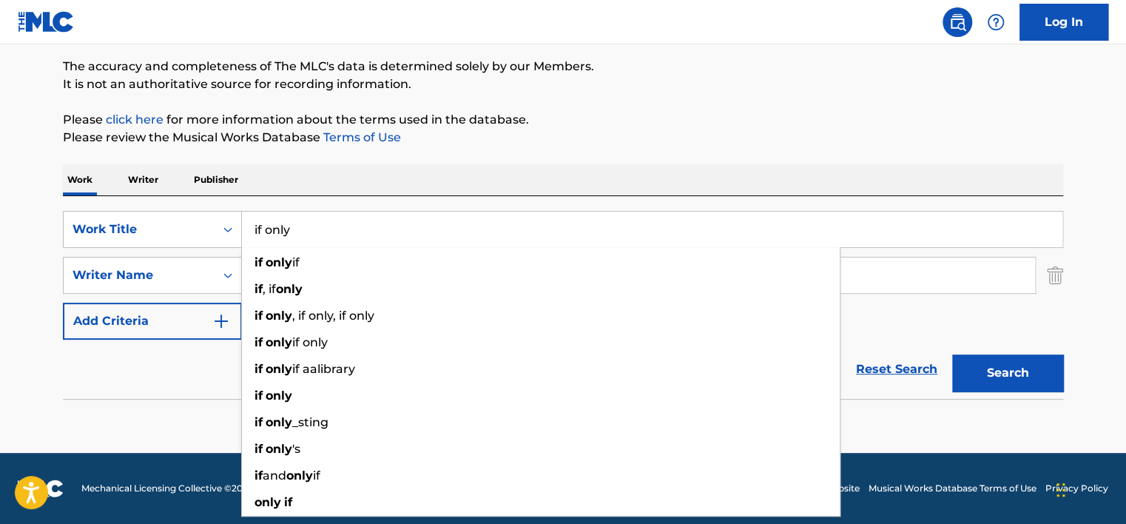  What do you see at coordinates (1061, 490) in the screenshot?
I see `div: টেনে আনুন` at bounding box center [1061, 490].